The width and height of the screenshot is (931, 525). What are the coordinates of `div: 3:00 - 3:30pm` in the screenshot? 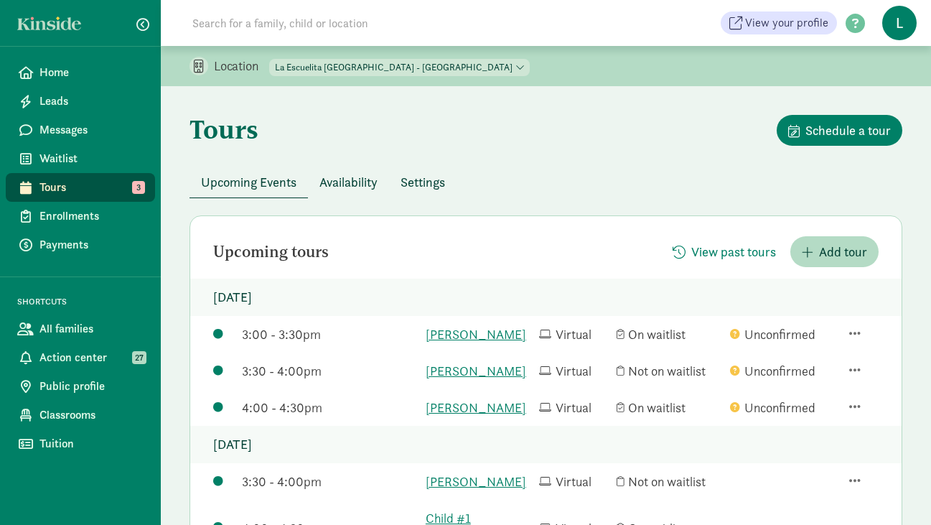 It's located at (330, 334).